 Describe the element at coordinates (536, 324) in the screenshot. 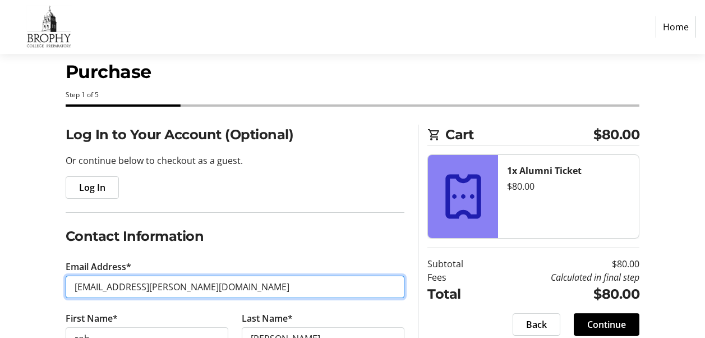

I see `span: Back` at that location.